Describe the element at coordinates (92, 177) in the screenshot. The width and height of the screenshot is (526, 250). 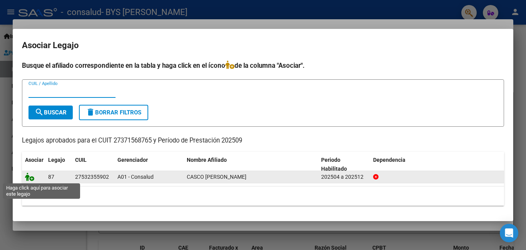
I see `div: 27532355902` at that location.